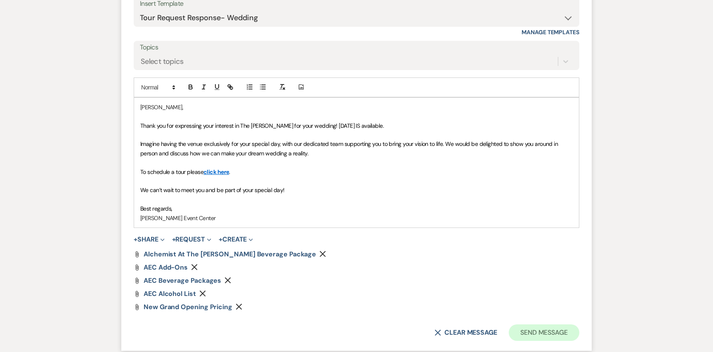  Describe the element at coordinates (350, 148) in the screenshot. I see `span: Imagine having the venue exclusively for your special day, with our dedicated team supporting you...` at that location.